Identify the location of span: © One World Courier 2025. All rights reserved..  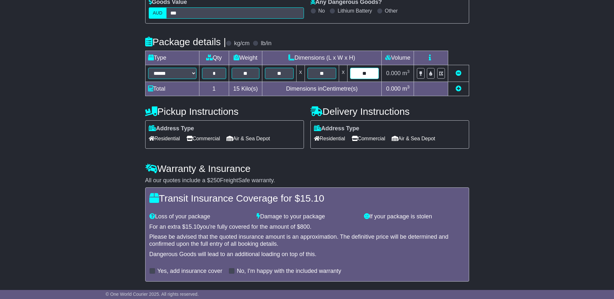
(152, 294).